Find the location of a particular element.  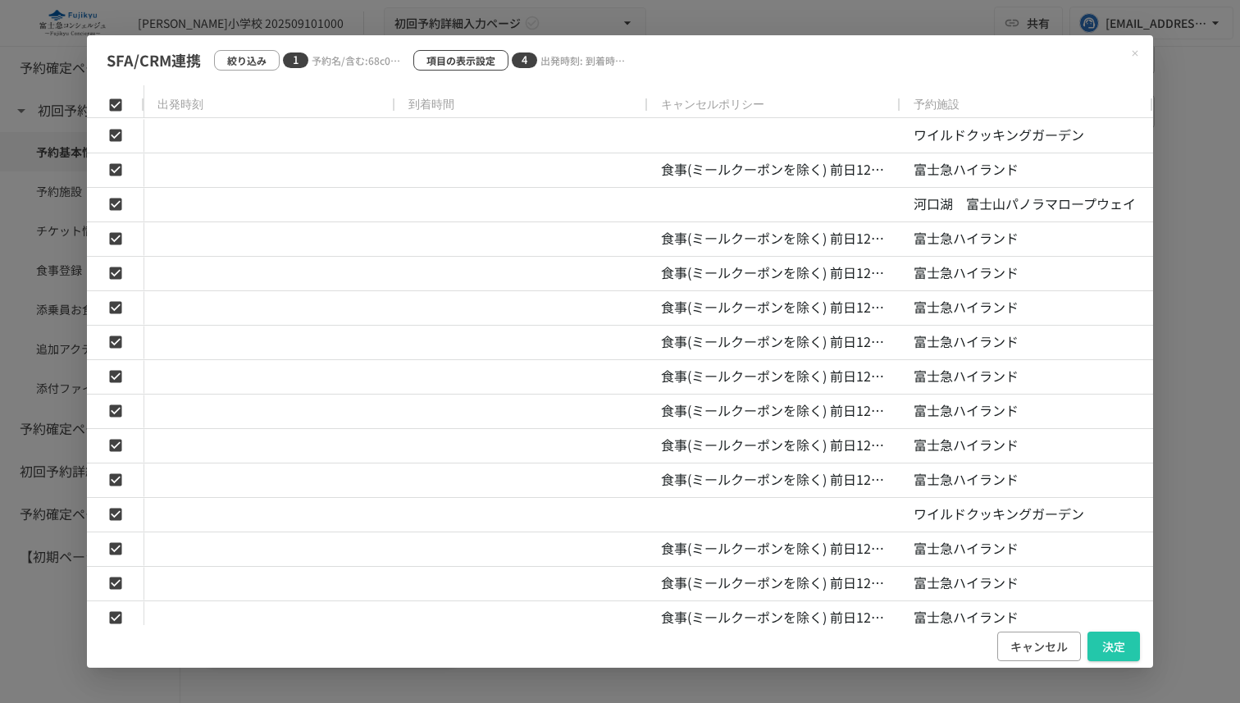

span: 出発時刻 is located at coordinates (180, 105).